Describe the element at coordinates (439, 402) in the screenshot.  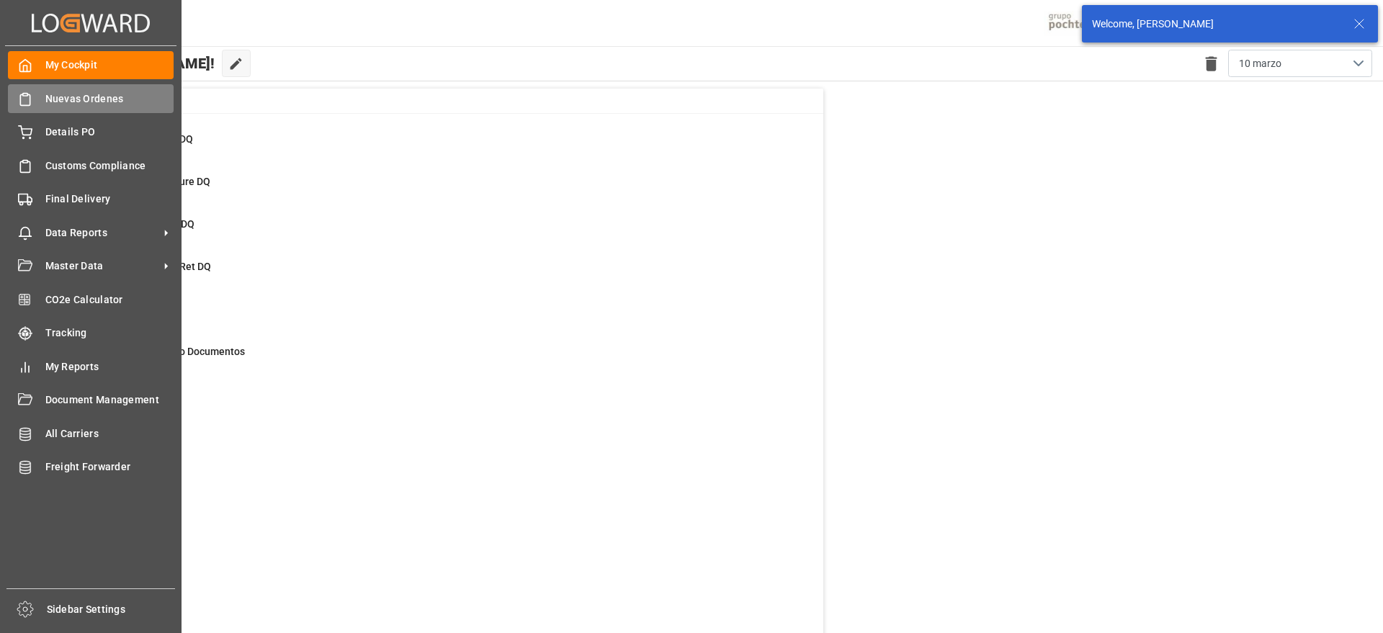
I see `a: 940Con DemorasFinal Delivery` at that location.